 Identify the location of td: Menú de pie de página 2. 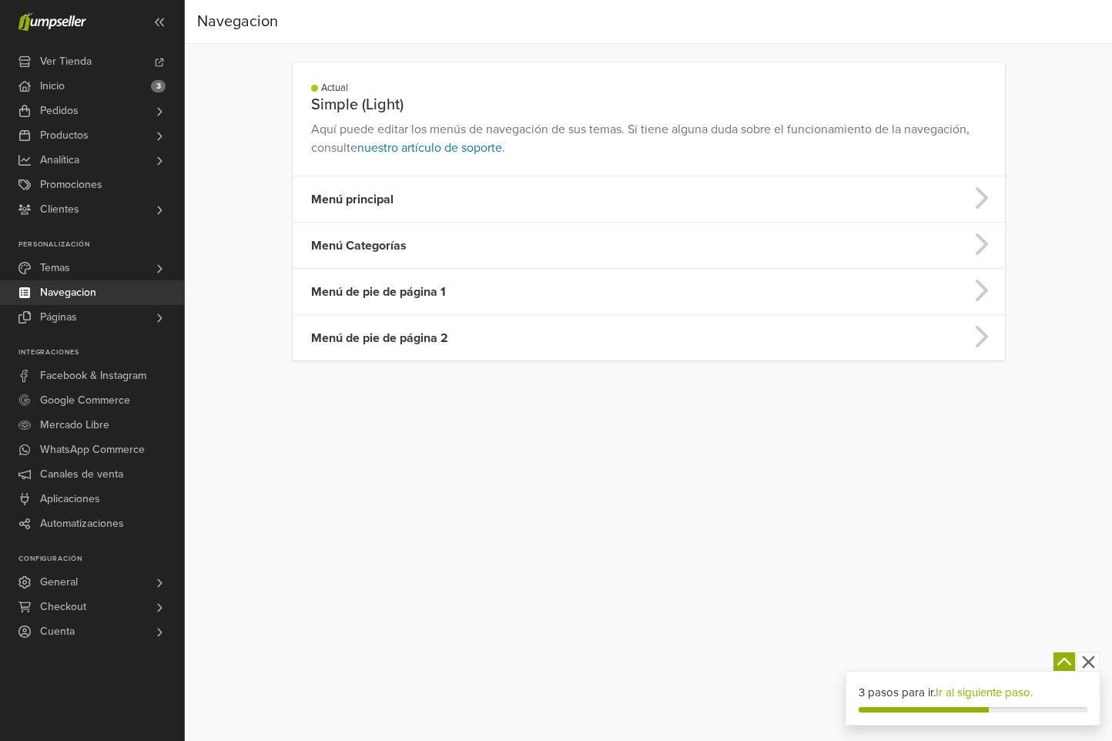
(570, 338).